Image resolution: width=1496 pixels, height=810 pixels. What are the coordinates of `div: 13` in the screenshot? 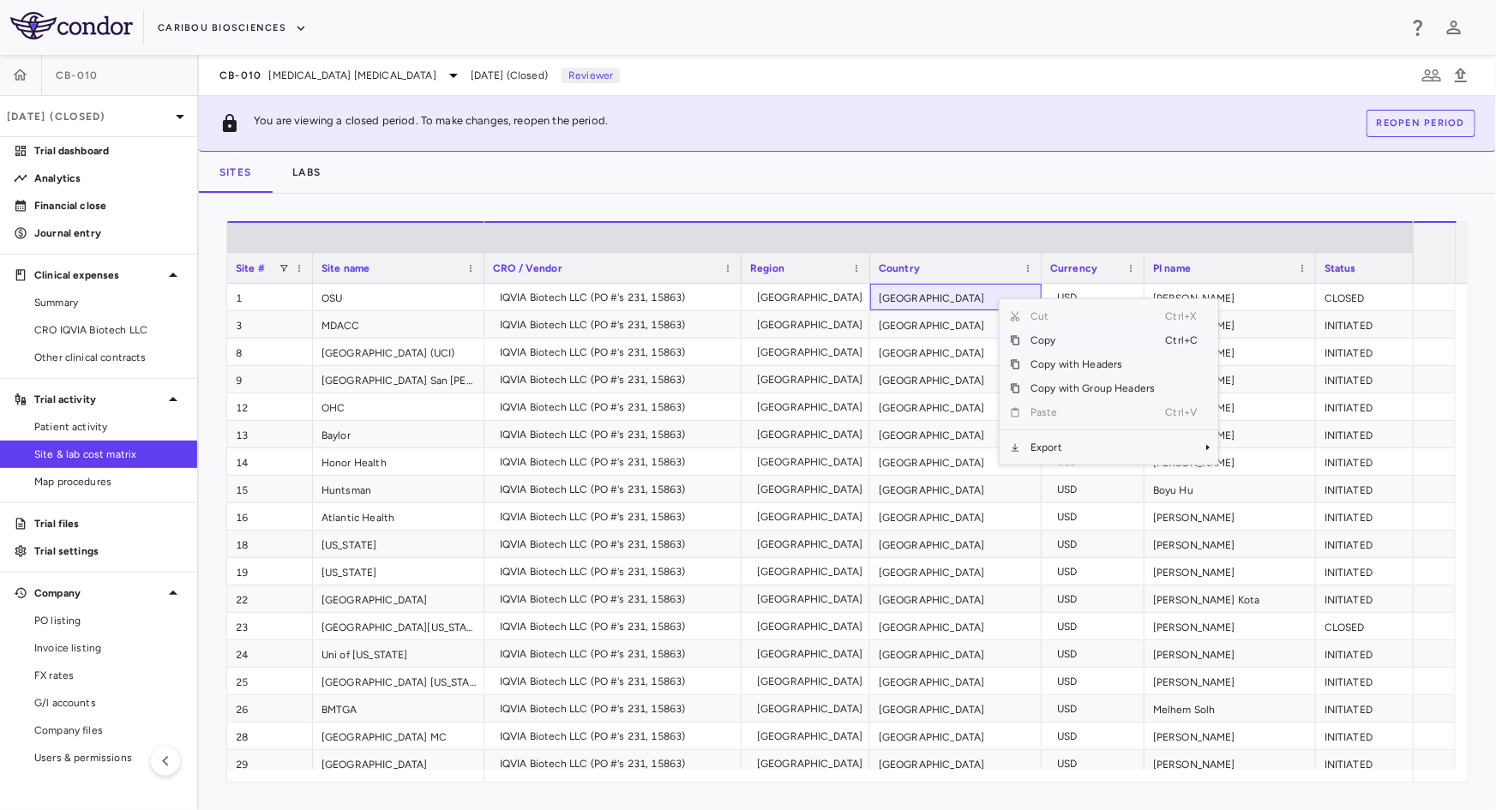 It's located at (270, 434).